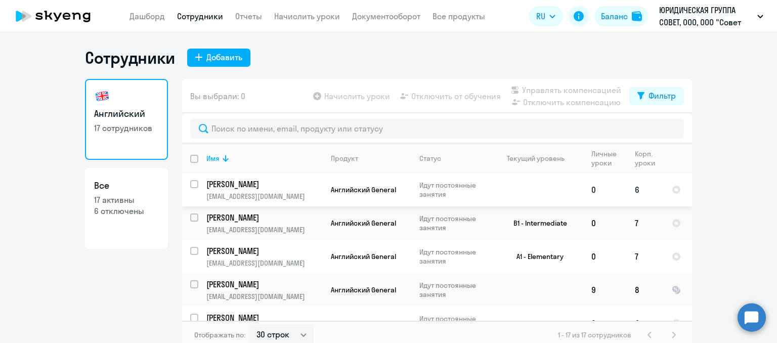 The height and width of the screenshot is (343, 777). What do you see at coordinates (645, 190) in the screenshot?
I see `td: 6` at bounding box center [645, 190].